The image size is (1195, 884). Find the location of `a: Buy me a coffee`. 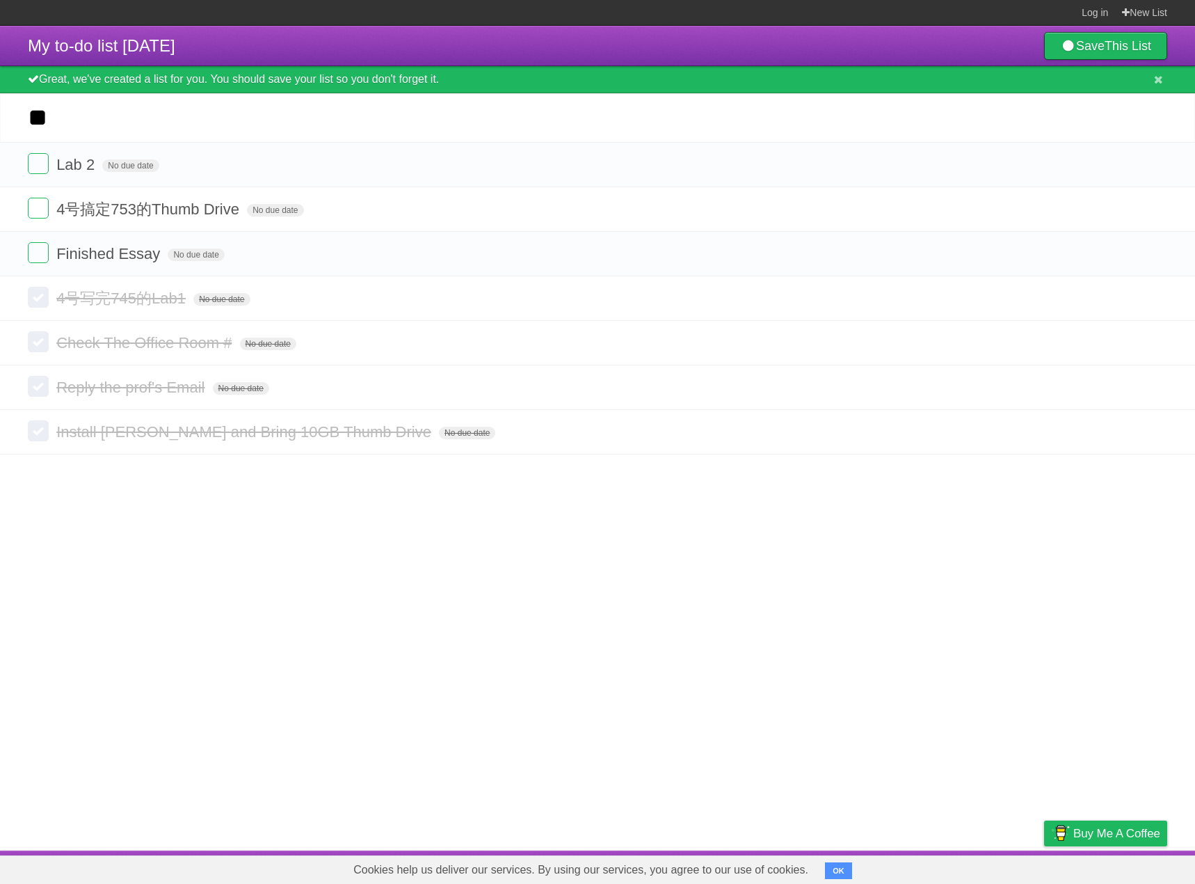

a: Buy me a coffee is located at coordinates (1106, 833).